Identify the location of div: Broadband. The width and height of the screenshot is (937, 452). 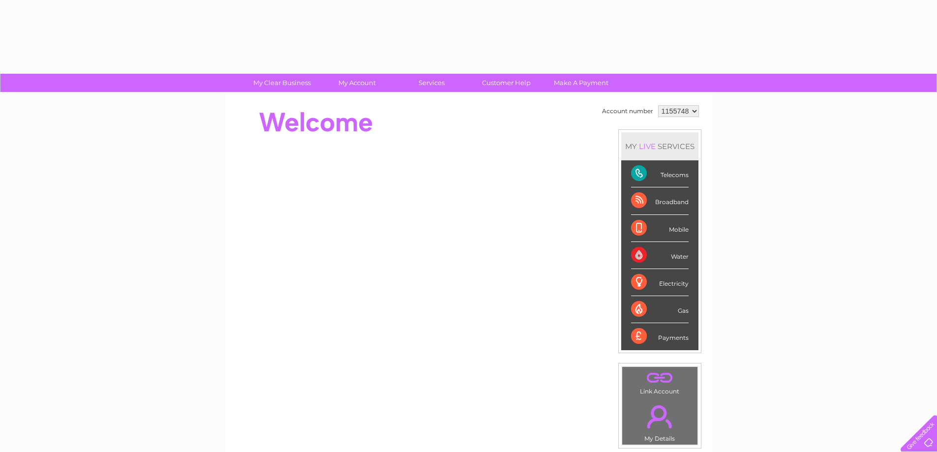
(659, 201).